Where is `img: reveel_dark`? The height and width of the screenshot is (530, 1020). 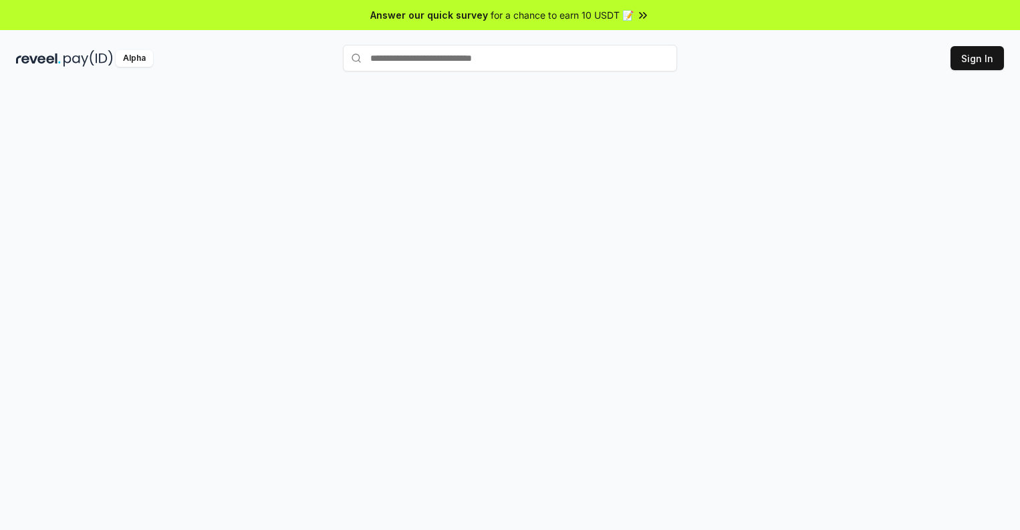 img: reveel_dark is located at coordinates (38, 58).